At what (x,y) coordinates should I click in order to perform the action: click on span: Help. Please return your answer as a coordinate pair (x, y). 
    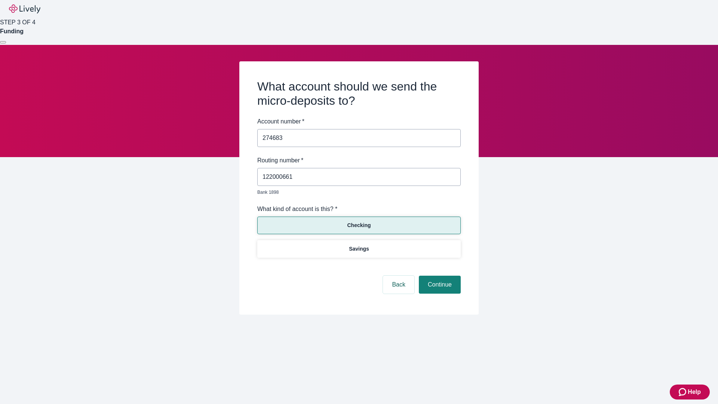
    Looking at the image, I should click on (694, 392).